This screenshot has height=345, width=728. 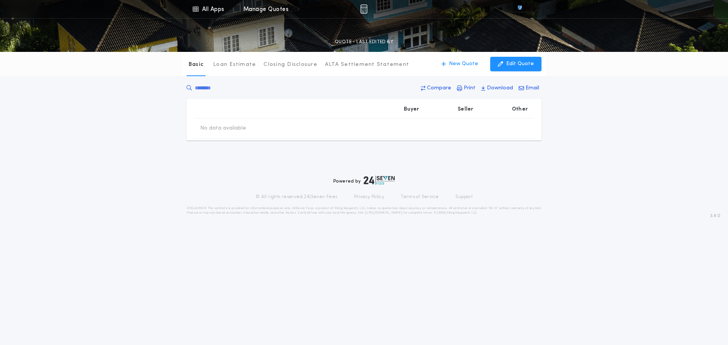 I want to click on p: DISCLAIMER: This estimate is provided for informational purposes only. 24|Seven Fees, a product o..., so click(x=364, y=211).